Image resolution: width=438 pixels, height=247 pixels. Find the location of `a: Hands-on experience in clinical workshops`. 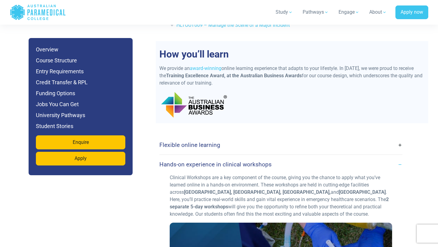

a: Hands-on experience in clinical workshops is located at coordinates (281, 164).